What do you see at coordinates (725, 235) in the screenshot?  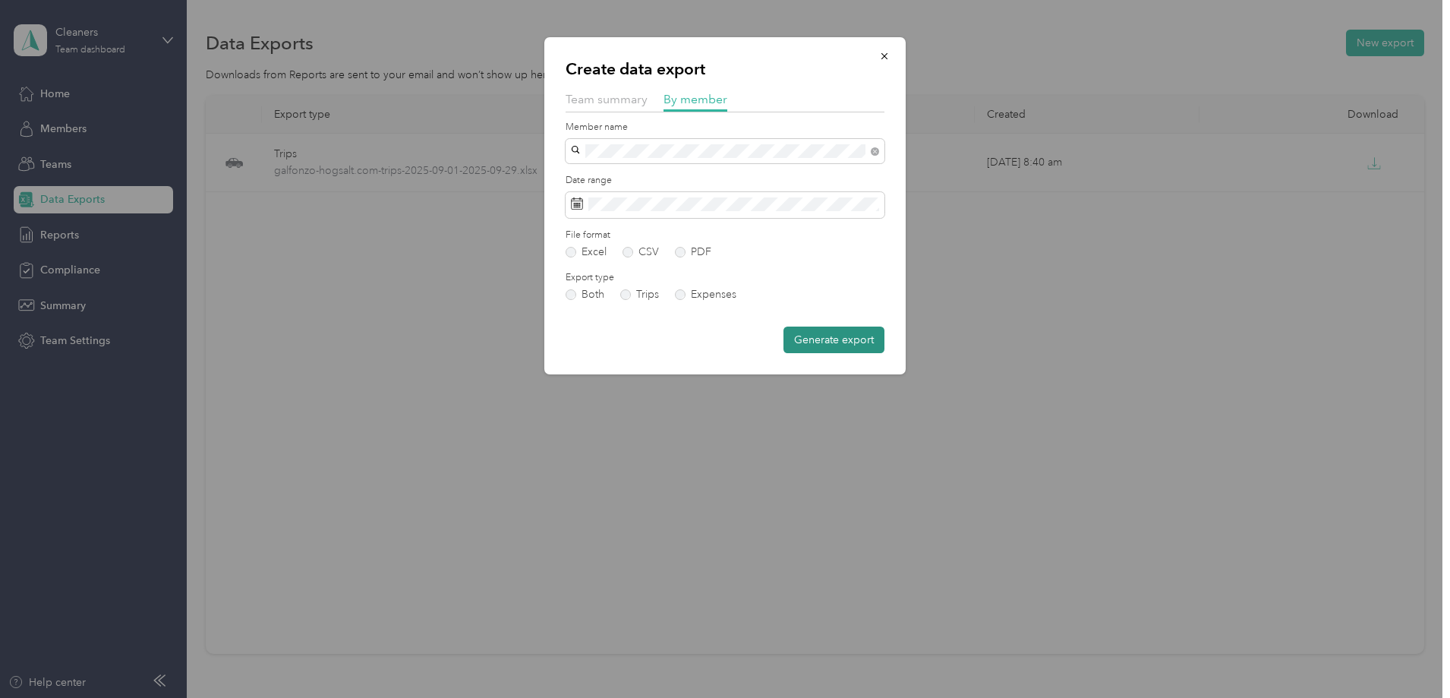 I see `label: File format` at bounding box center [725, 235].